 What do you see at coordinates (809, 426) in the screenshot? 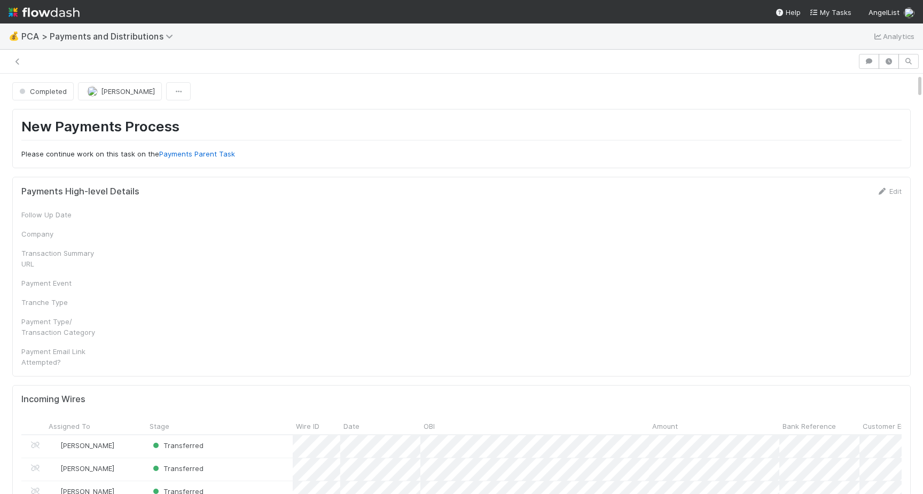
I see `span: Bank Reference` at bounding box center [809, 426].